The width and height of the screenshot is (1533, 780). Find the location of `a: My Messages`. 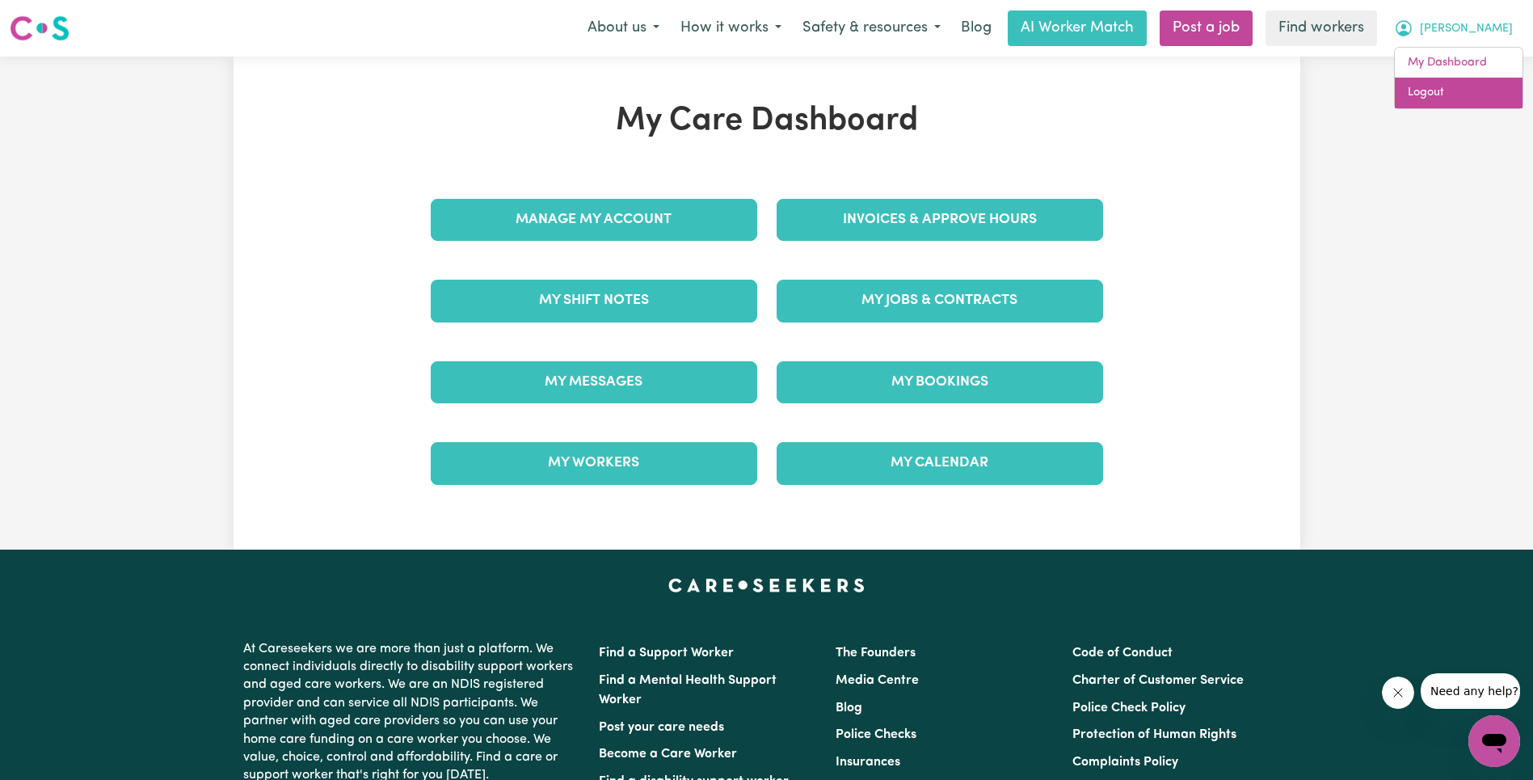

a: My Messages is located at coordinates (594, 382).